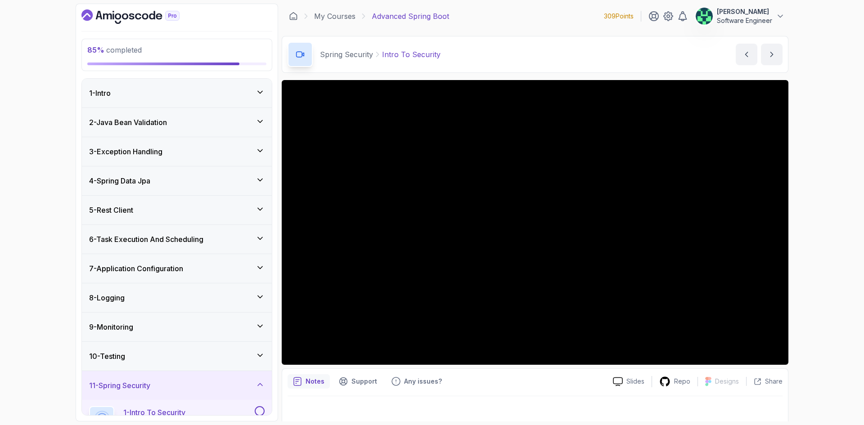 Image resolution: width=864 pixels, height=425 pixels. I want to click on span: completed, so click(114, 50).